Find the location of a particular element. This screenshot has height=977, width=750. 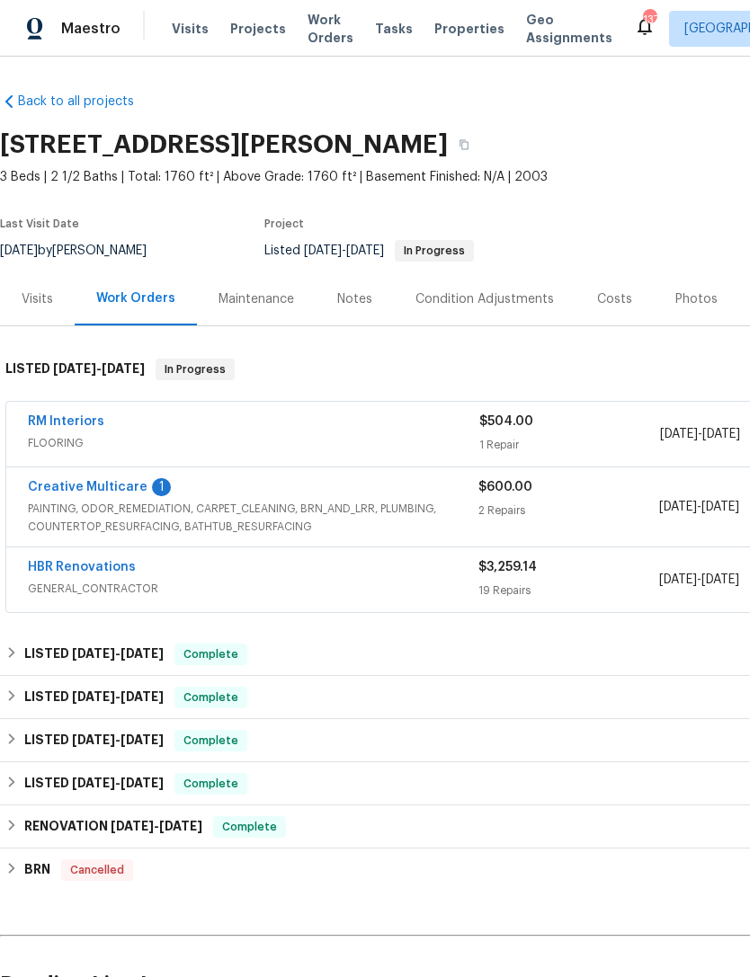

span: Project is located at coordinates (284, 224).